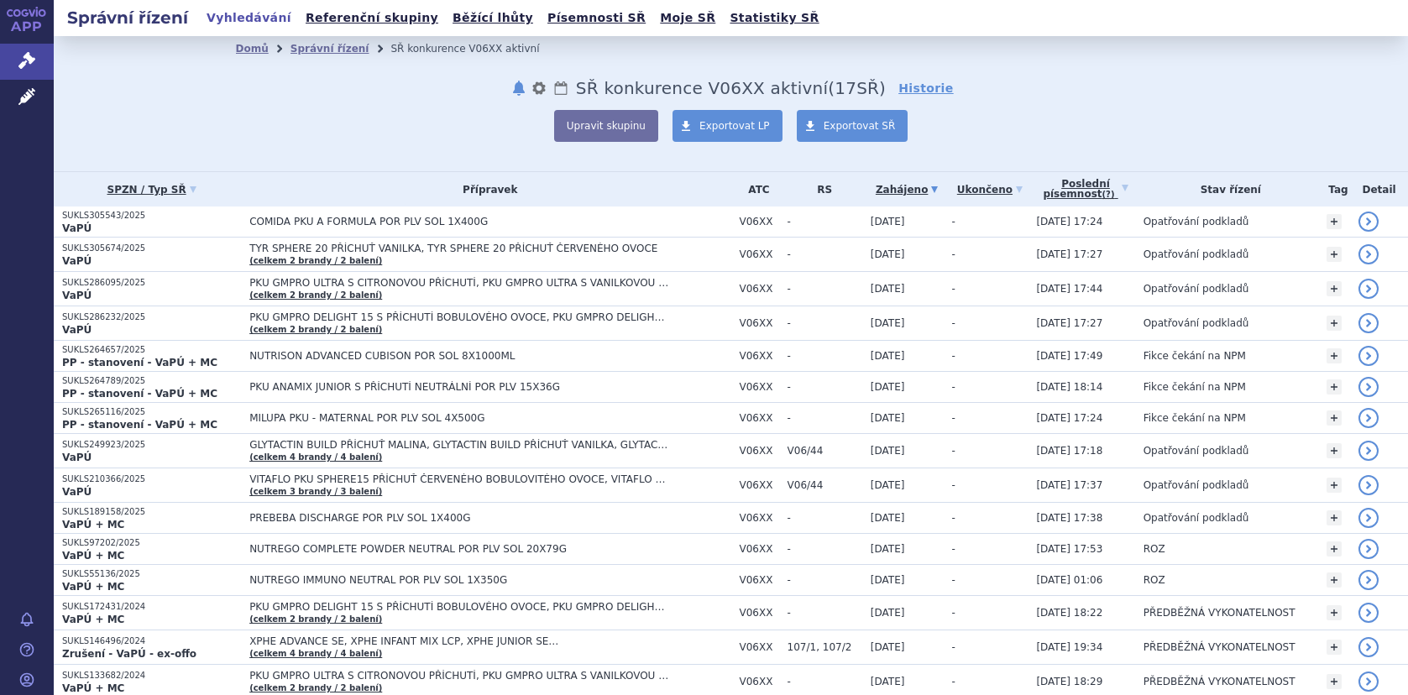  I want to click on span: VITAFLO PKU SPHERE15 PŘÍCHUŤ ČERVENÉHO BOBULOVITÉHO OVOCE, VITAFLO PKU SPHERE15 VANILKOVÁ PŘÍCHUŤ..., so click(459, 479).